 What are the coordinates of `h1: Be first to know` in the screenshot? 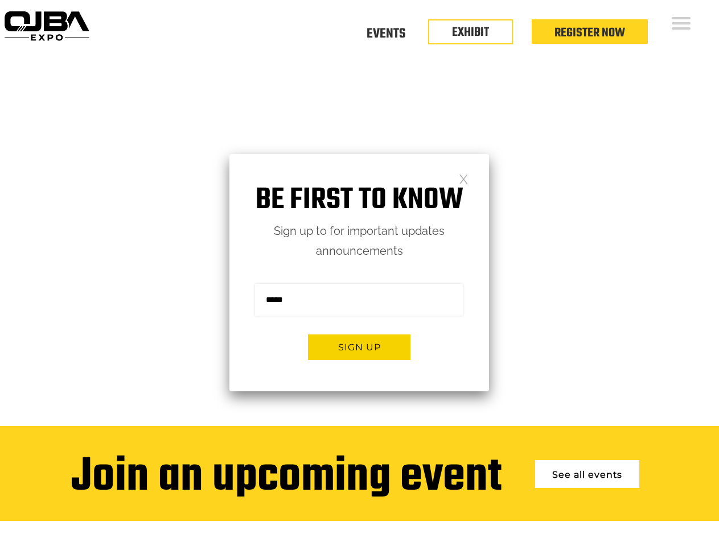 It's located at (359, 200).